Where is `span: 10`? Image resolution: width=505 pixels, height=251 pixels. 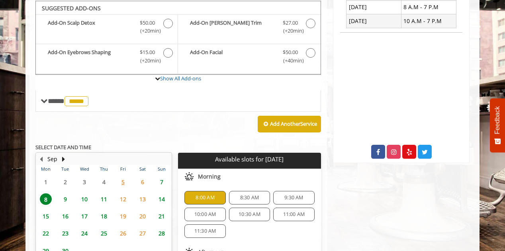
span: 10 is located at coordinates (84, 199).